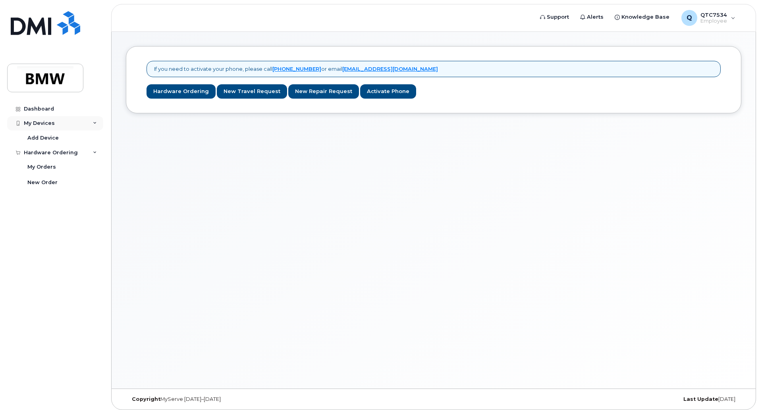  What do you see at coordinates (146, 399) in the screenshot?
I see `strong: Copyright` at bounding box center [146, 399].